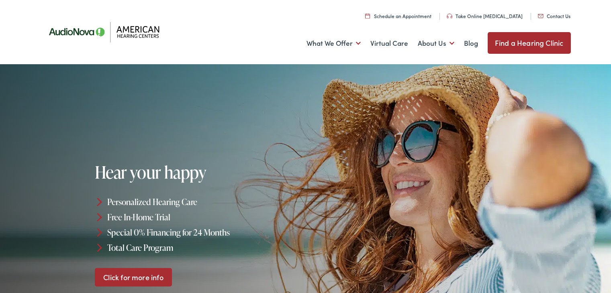 The width and height of the screenshot is (611, 293). Describe the element at coordinates (529, 43) in the screenshot. I see `a: Find a Hearing Clinic` at that location.